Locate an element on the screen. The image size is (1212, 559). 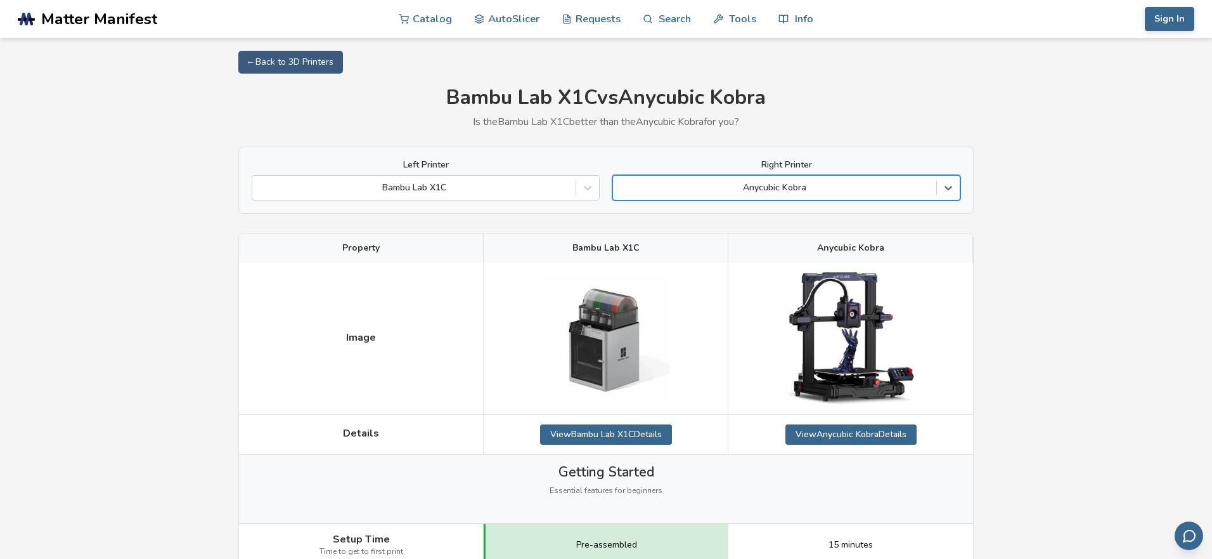
span: Time to get to first print is located at coordinates (361, 552).